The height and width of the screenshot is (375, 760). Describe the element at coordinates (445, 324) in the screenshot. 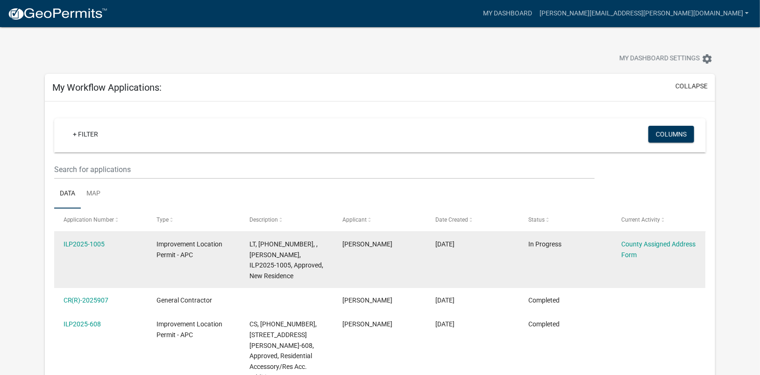

I see `span: 06/02/2025` at that location.